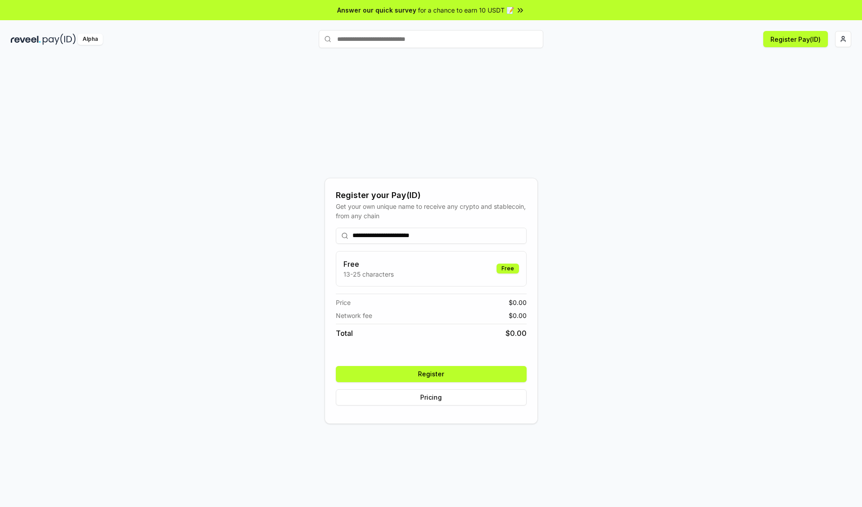  Describe the element at coordinates (431, 374) in the screenshot. I see `button: Register` at that location.